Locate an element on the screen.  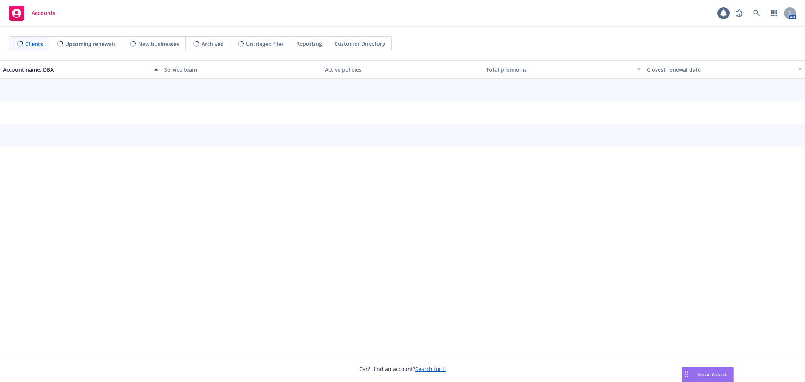
a: Search for it is located at coordinates (431, 369).